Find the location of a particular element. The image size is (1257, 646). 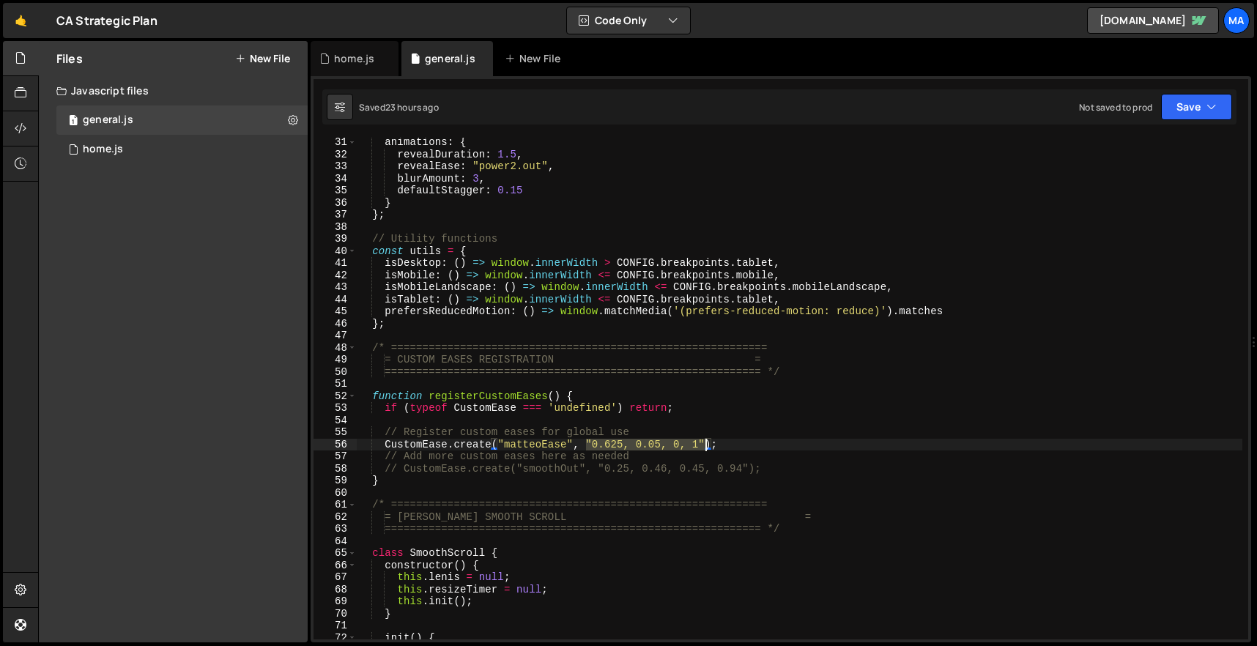

div: 31 is located at coordinates (335, 142).